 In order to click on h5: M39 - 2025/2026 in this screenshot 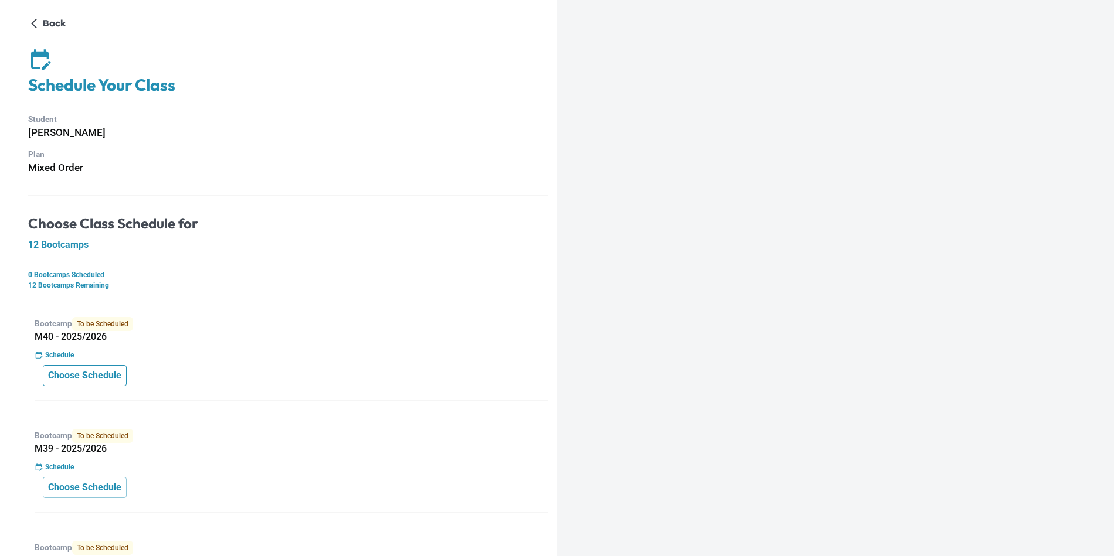, I will do `click(291, 449)`.